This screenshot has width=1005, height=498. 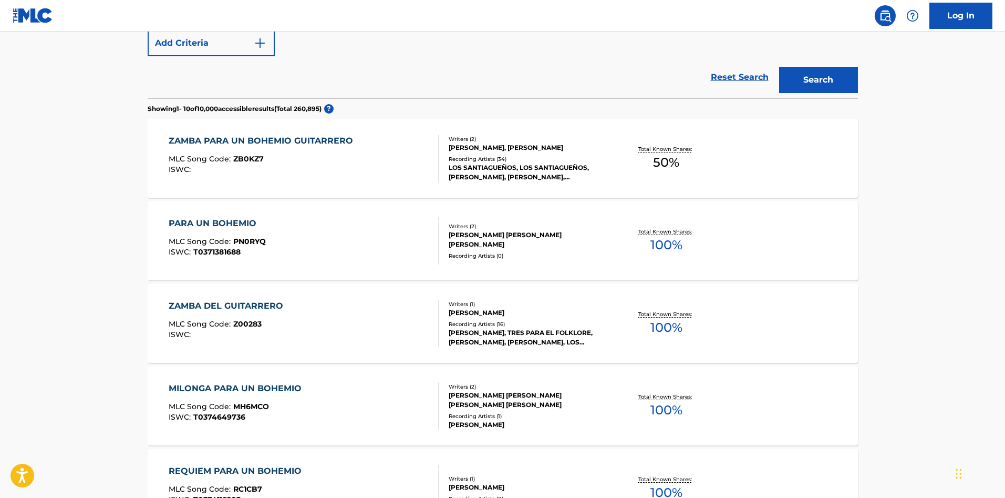 What do you see at coordinates (528, 416) in the screenshot?
I see `div: Recording Artists ( 1 )` at bounding box center [528, 416].